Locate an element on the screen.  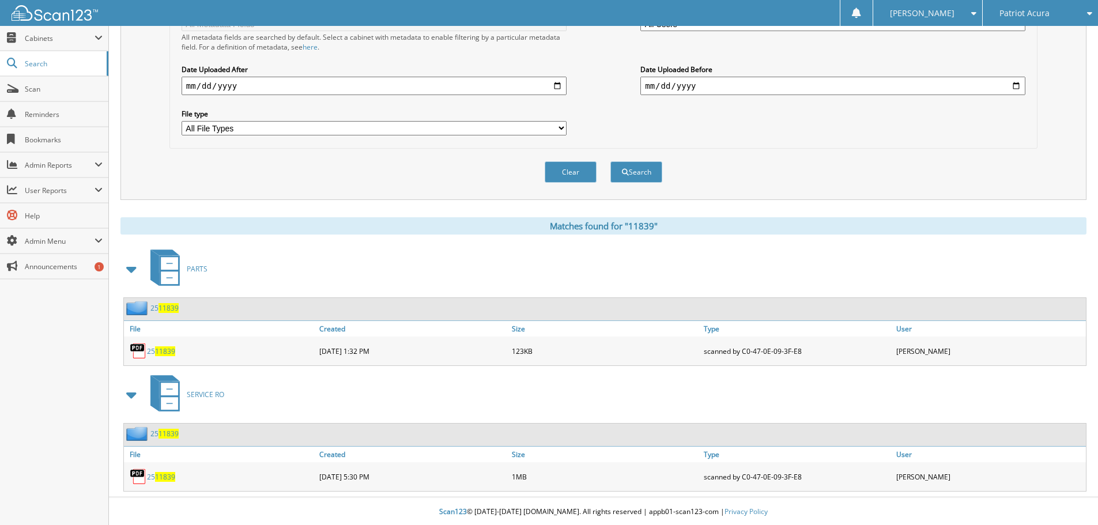
input: end is located at coordinates (833, 86).